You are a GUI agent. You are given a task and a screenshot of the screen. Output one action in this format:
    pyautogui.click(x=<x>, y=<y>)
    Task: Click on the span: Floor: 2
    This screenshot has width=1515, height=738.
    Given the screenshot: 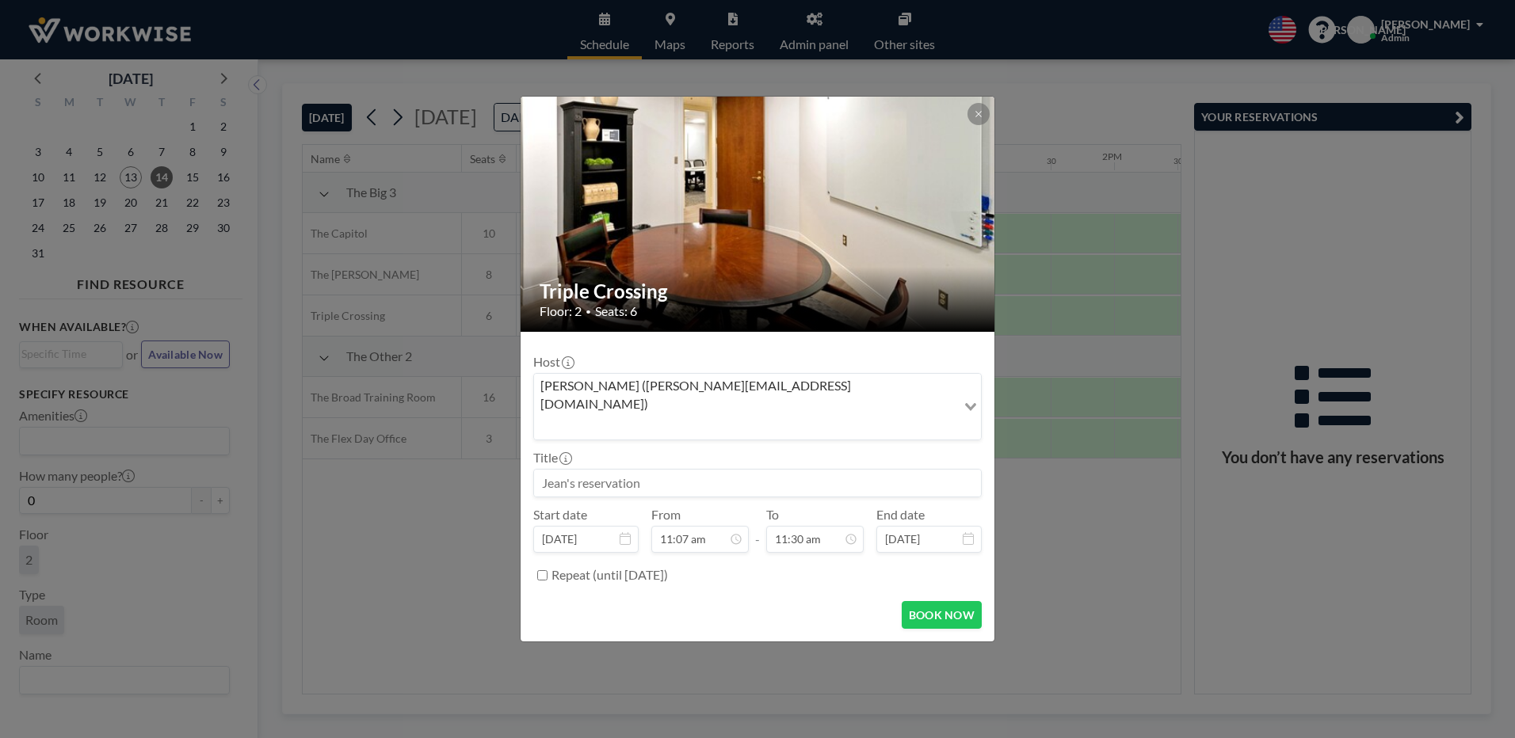 What is the action you would take?
    pyautogui.click(x=560, y=311)
    